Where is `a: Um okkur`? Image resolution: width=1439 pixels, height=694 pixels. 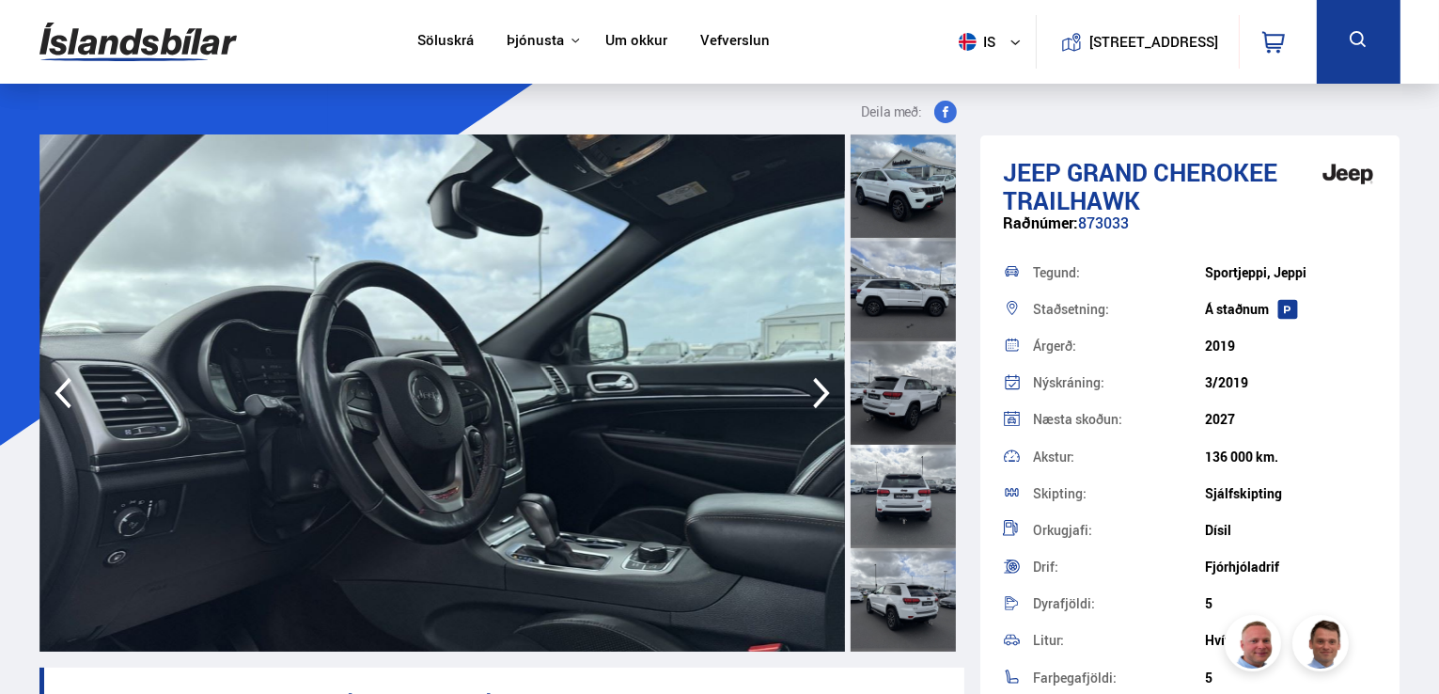 a: Um okkur is located at coordinates (636, 41).